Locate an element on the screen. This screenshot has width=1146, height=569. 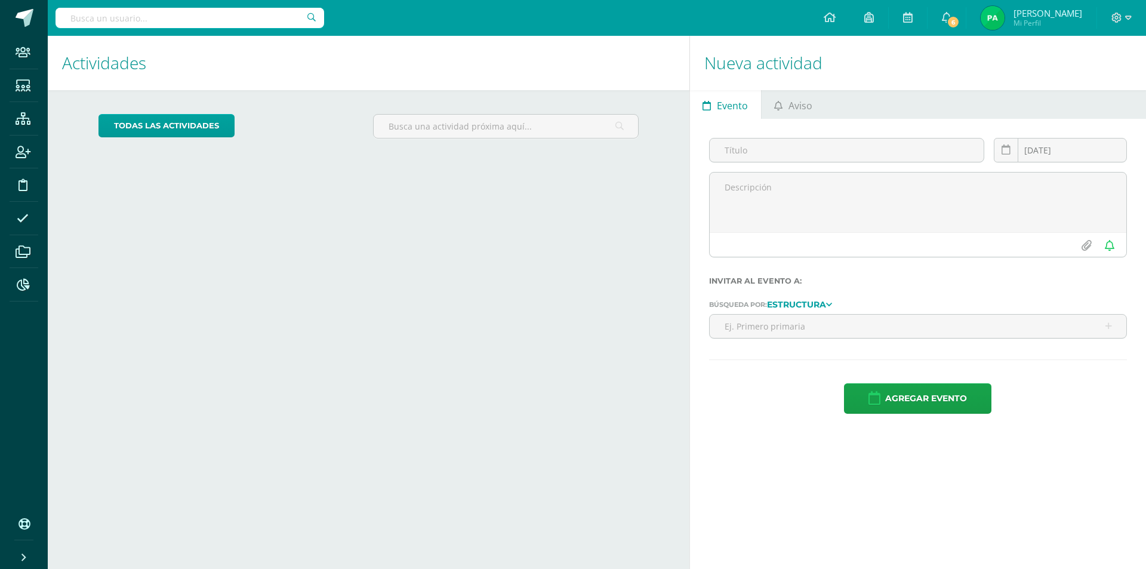
a: Aviso is located at coordinates (793, 104).